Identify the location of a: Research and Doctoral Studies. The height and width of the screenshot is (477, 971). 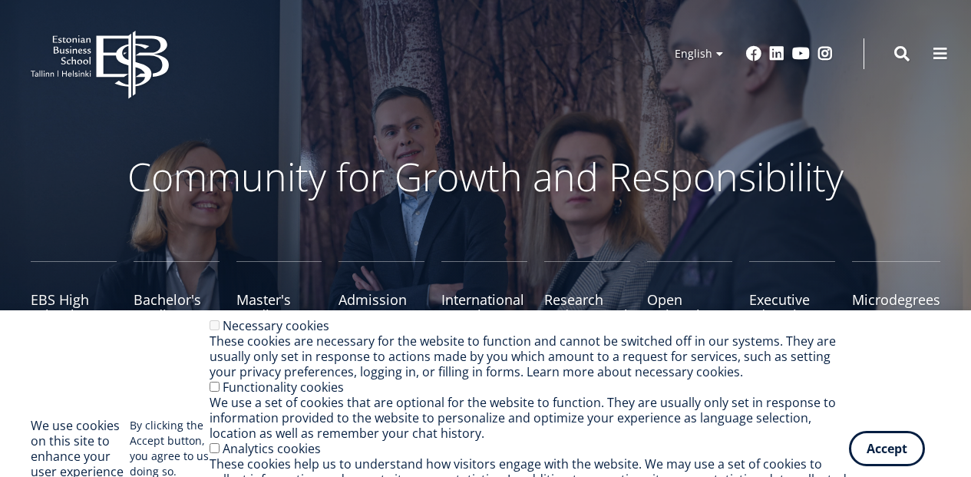
(587, 299).